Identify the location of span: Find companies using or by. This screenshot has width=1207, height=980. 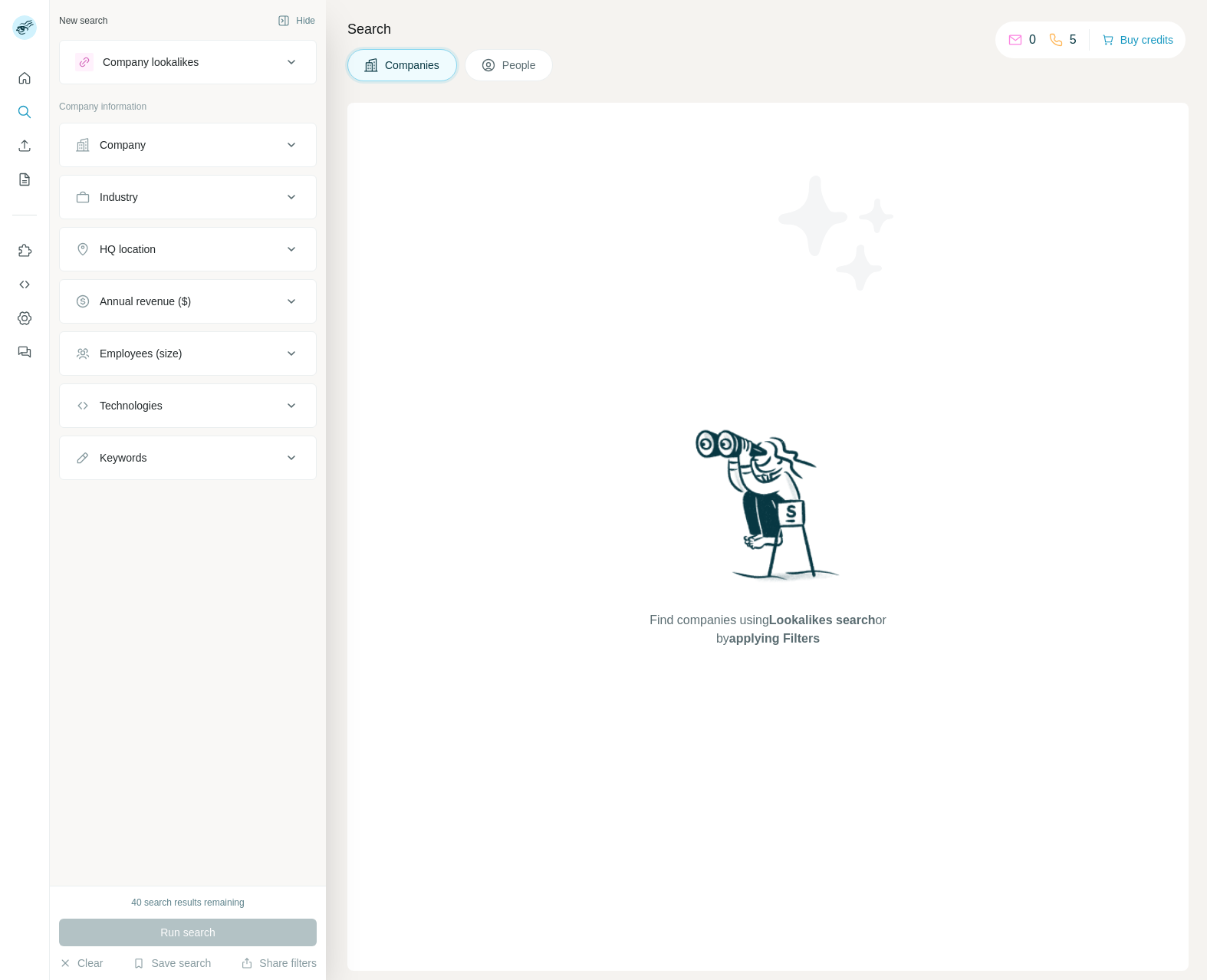
(768, 630).